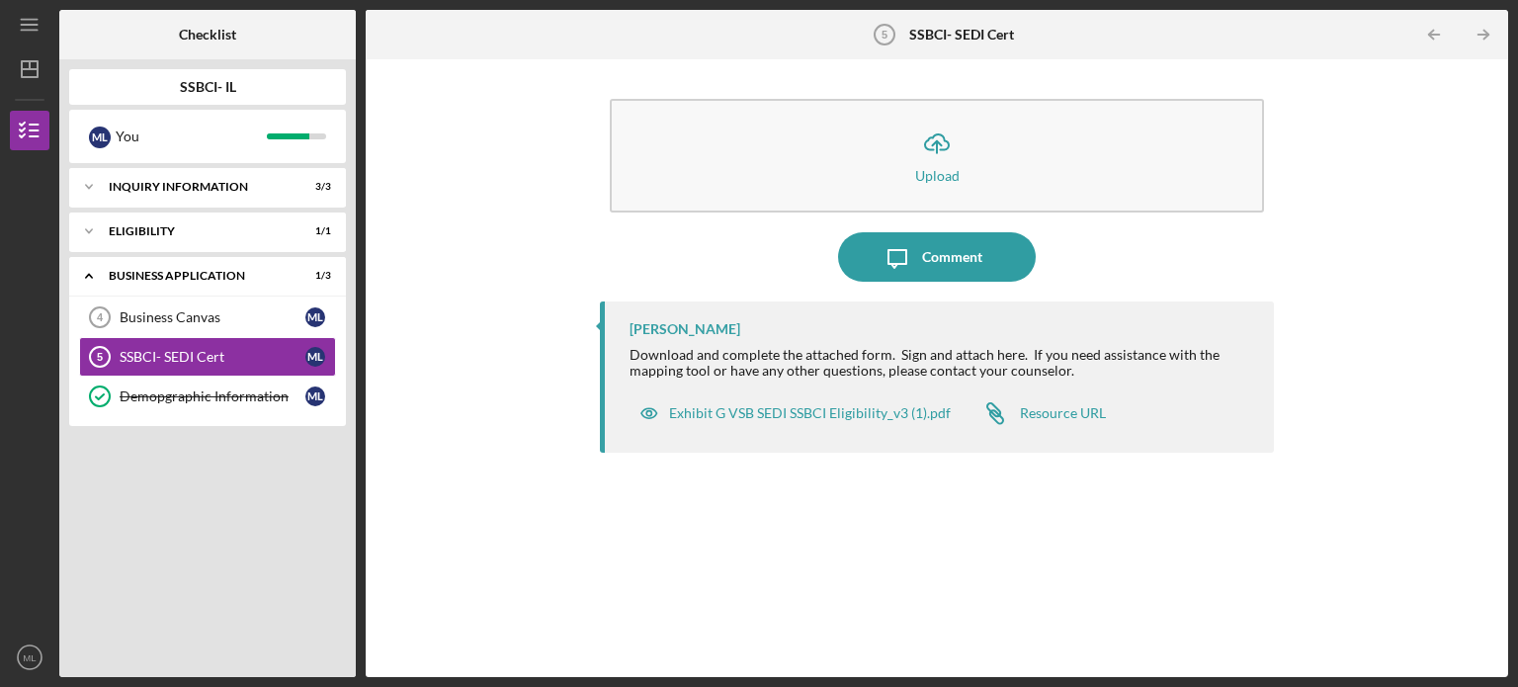  What do you see at coordinates (195, 187) in the screenshot?
I see `div: Inquiry Information` at bounding box center [195, 187].